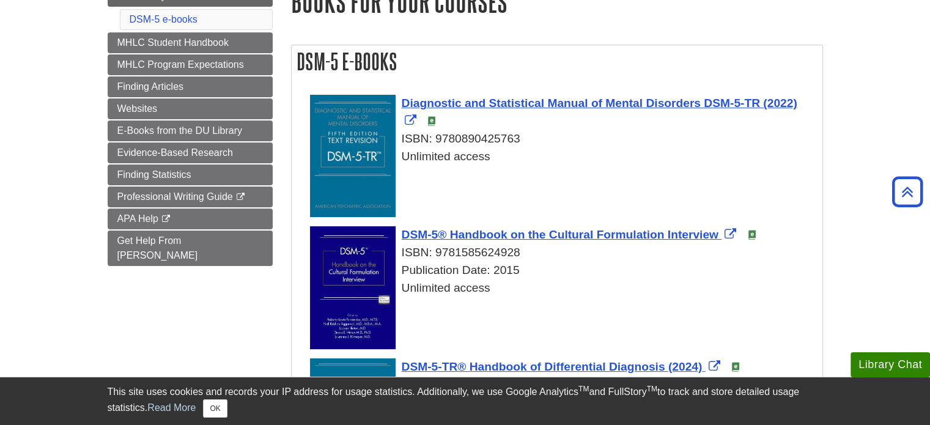 Image resolution: width=930 pixels, height=425 pixels. What do you see at coordinates (175, 152) in the screenshot?
I see `span: Evidence-Based Research` at bounding box center [175, 152].